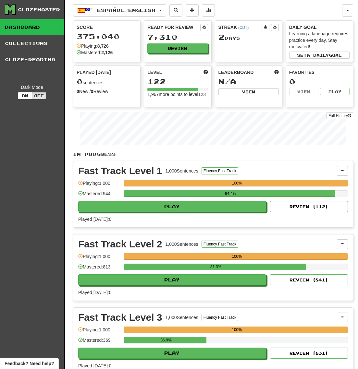 The image size is (358, 369). I want to click on span: Open feedback widget, so click(29, 363).